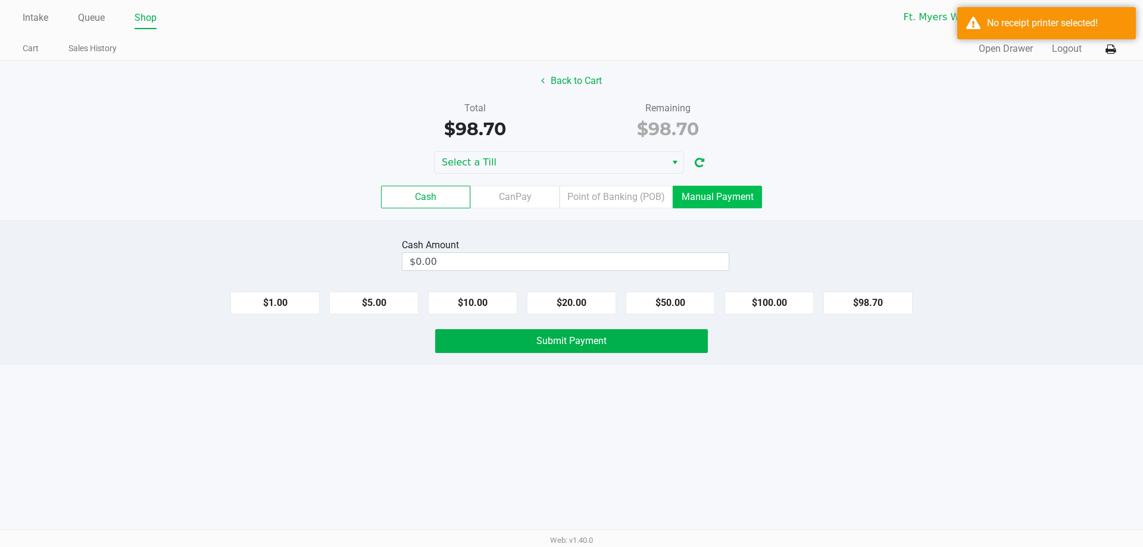 Image resolution: width=1143 pixels, height=547 pixels. What do you see at coordinates (474, 108) in the screenshot?
I see `div: Total` at bounding box center [474, 108].